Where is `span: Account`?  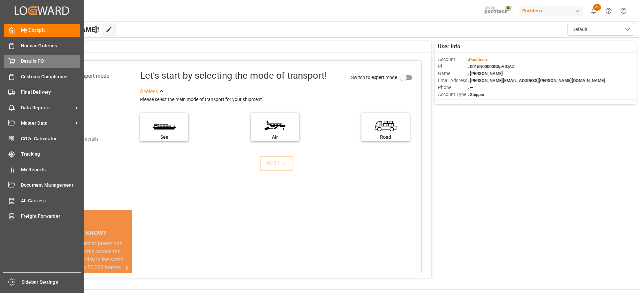
span: Account is located at coordinates (453, 59).